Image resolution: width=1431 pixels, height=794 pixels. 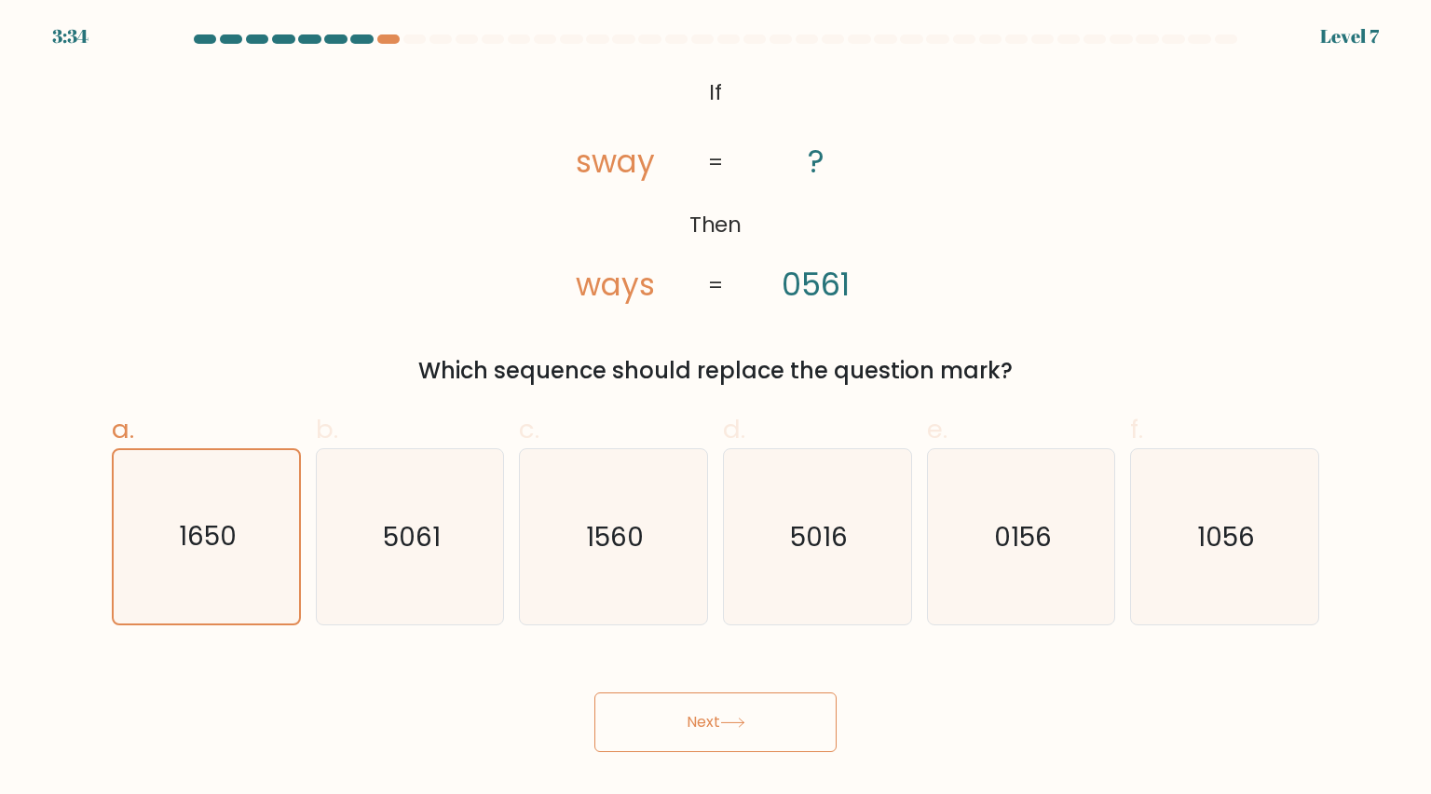 What do you see at coordinates (412, 537) in the screenshot?
I see `text: 5061` at bounding box center [412, 537].